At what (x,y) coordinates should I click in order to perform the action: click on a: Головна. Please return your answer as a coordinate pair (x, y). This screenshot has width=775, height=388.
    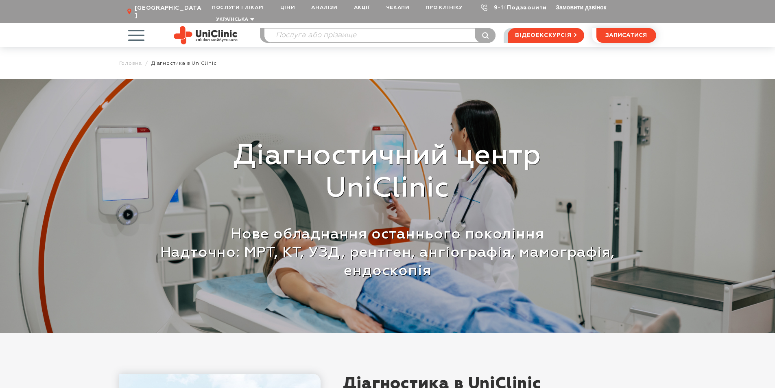
    Looking at the image, I should click on (131, 63).